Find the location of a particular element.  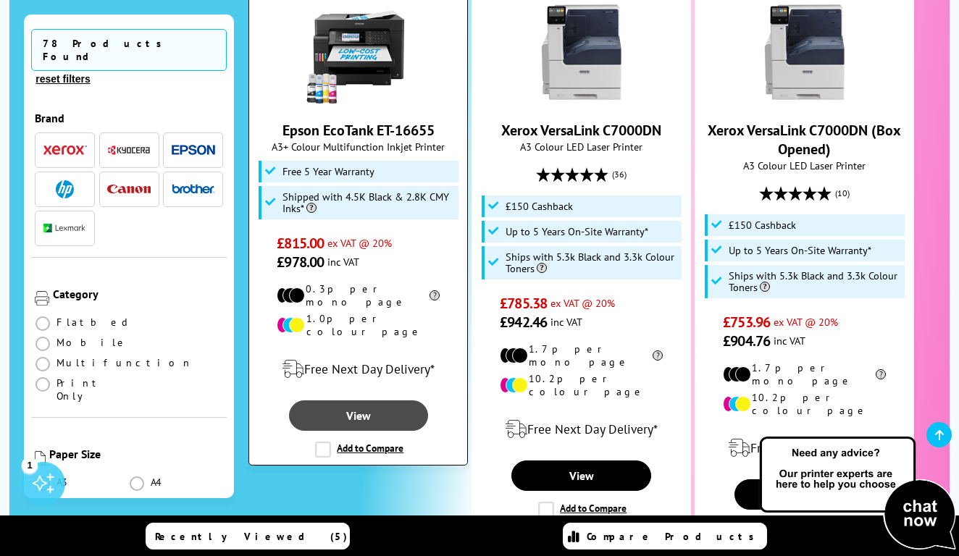

div: Category is located at coordinates (138, 294).